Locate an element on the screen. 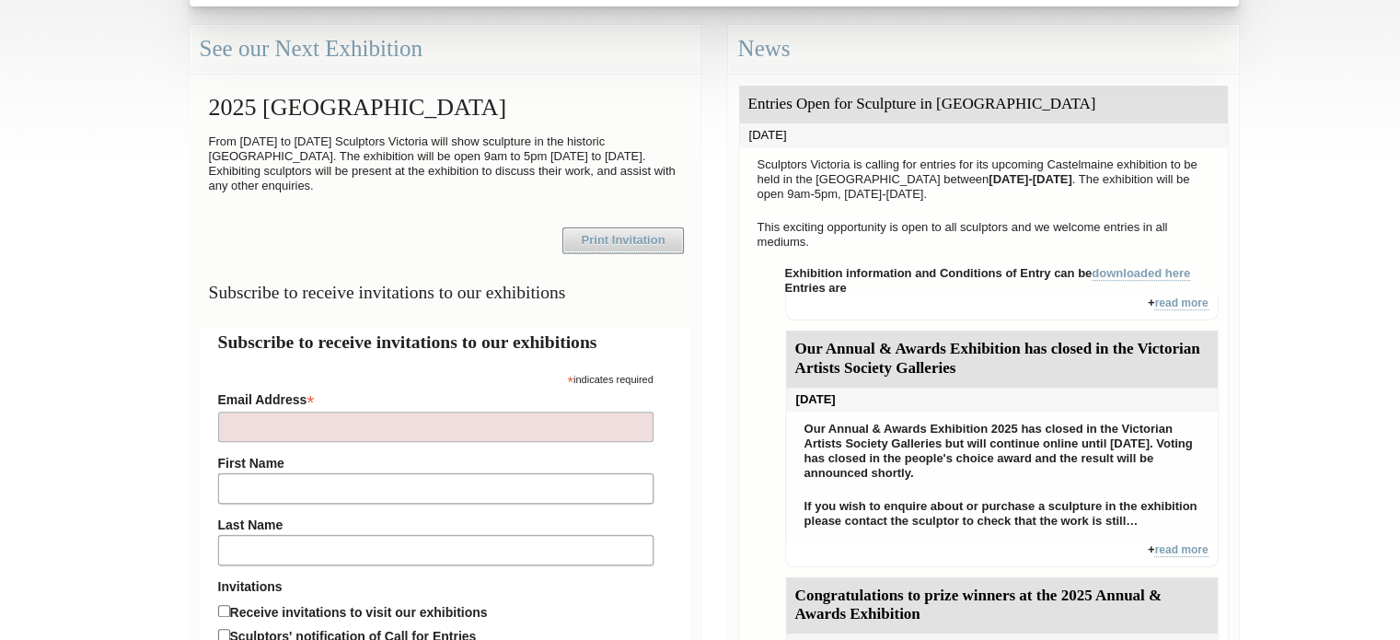 This screenshot has height=640, width=1400. div: indicates required is located at coordinates (435, 377).